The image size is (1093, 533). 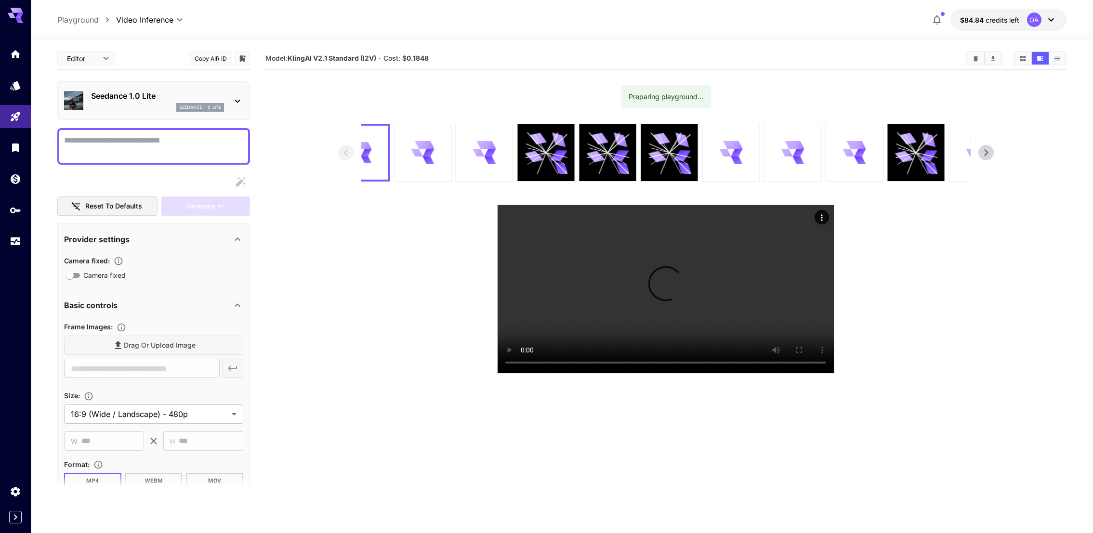 What do you see at coordinates (822, 217) in the screenshot?
I see `div: Actions` at bounding box center [822, 217].